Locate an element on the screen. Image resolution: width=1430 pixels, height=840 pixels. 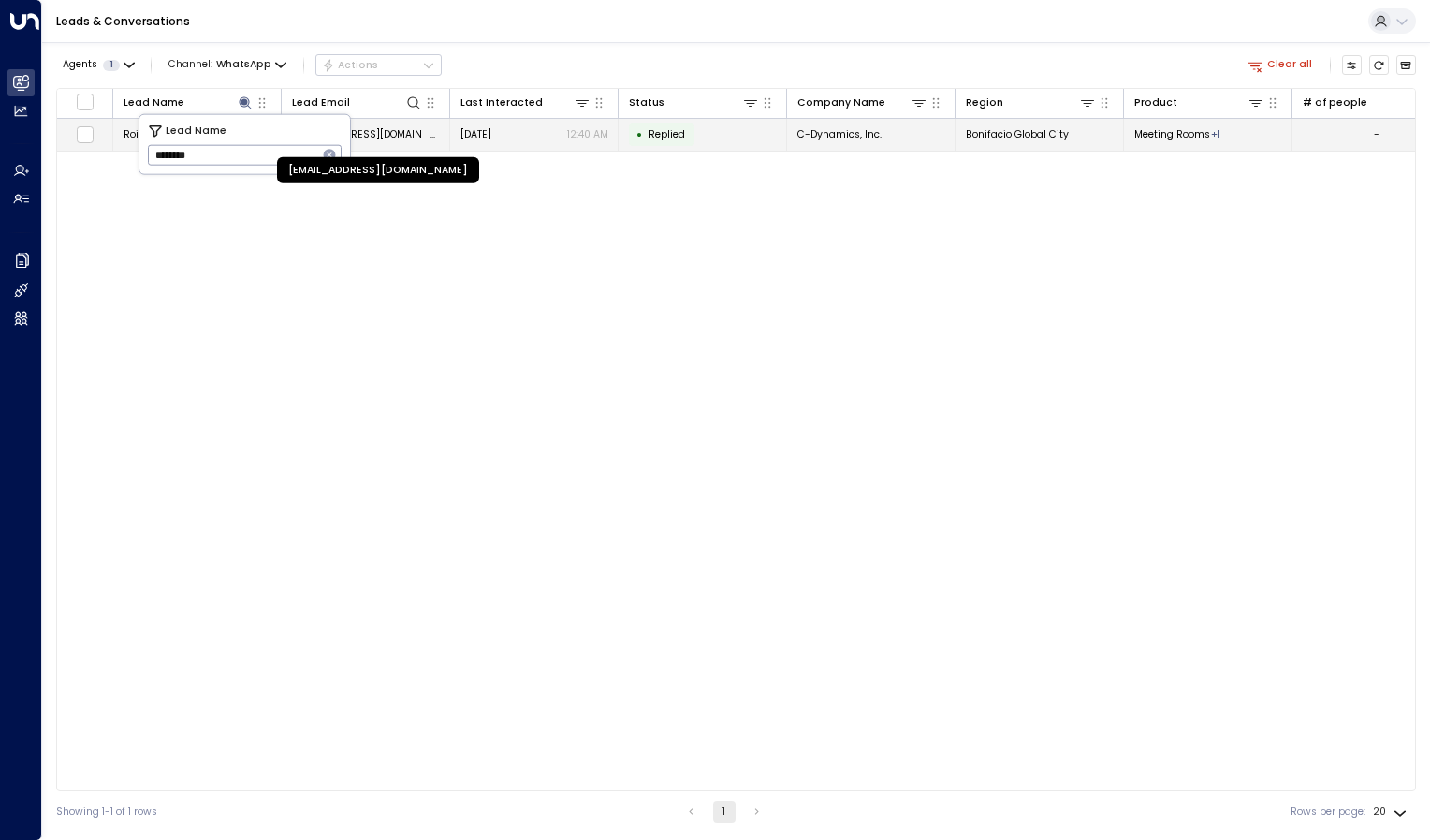
button: Clear all is located at coordinates (1280, 65).